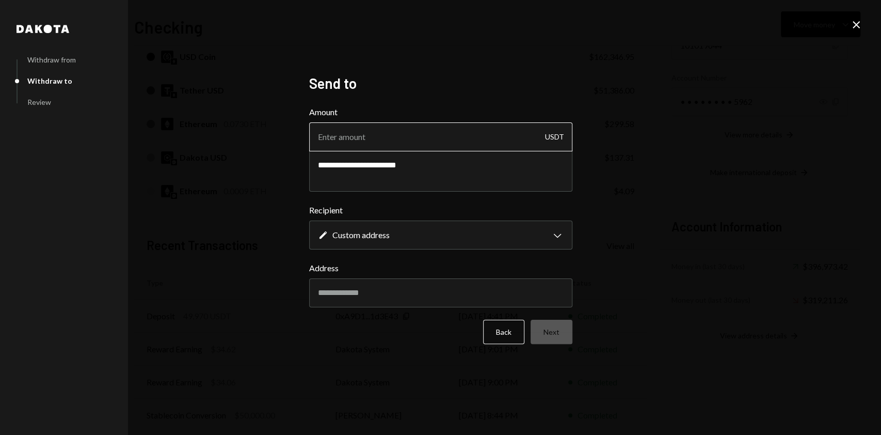 The width and height of the screenshot is (881, 435). Describe the element at coordinates (555, 137) in the screenshot. I see `div: USDT` at that location.